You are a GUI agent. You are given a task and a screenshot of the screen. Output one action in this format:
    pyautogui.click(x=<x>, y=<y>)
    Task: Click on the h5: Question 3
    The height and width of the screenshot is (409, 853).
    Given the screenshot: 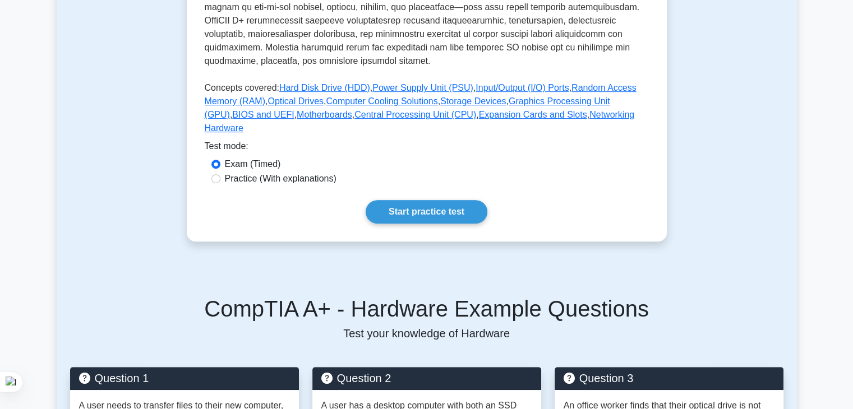 What is the action you would take?
    pyautogui.click(x=669, y=378)
    